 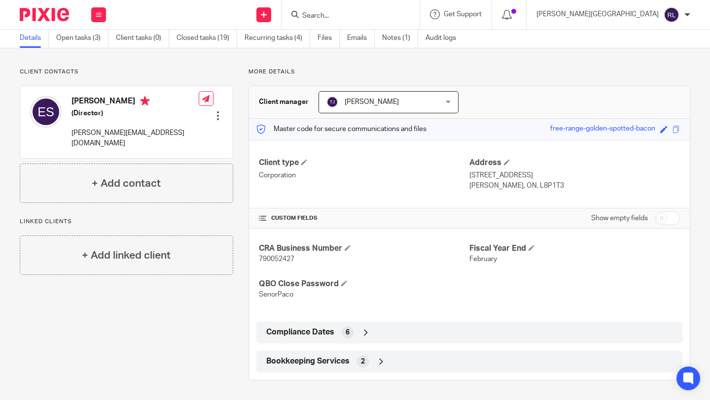 I want to click on span: 6, so click(x=348, y=333).